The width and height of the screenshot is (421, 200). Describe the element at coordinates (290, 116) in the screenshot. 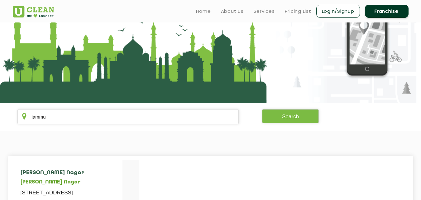

I see `button: Search` at that location.